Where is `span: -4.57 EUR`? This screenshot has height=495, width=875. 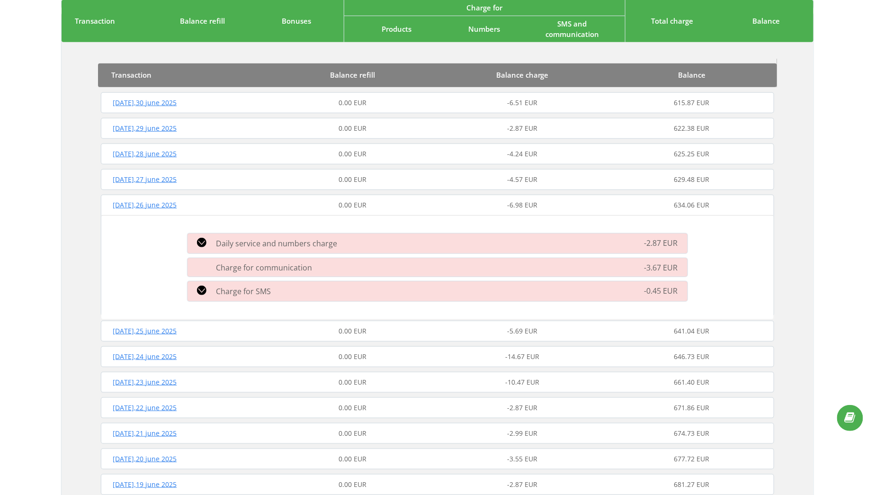 span: -4.57 EUR is located at coordinates (523, 179).